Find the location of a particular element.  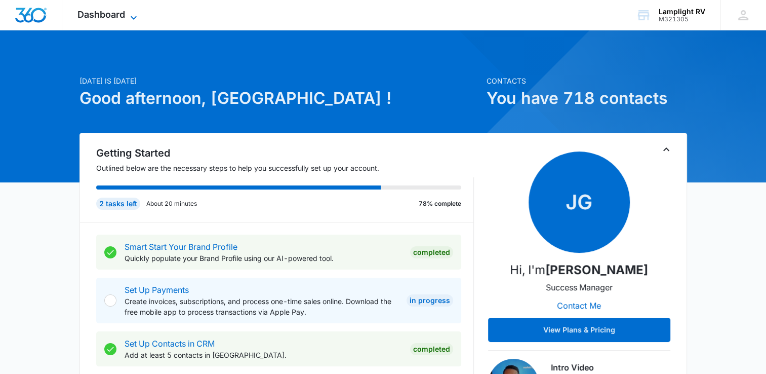

h3: Intro Video is located at coordinates (611, 367).